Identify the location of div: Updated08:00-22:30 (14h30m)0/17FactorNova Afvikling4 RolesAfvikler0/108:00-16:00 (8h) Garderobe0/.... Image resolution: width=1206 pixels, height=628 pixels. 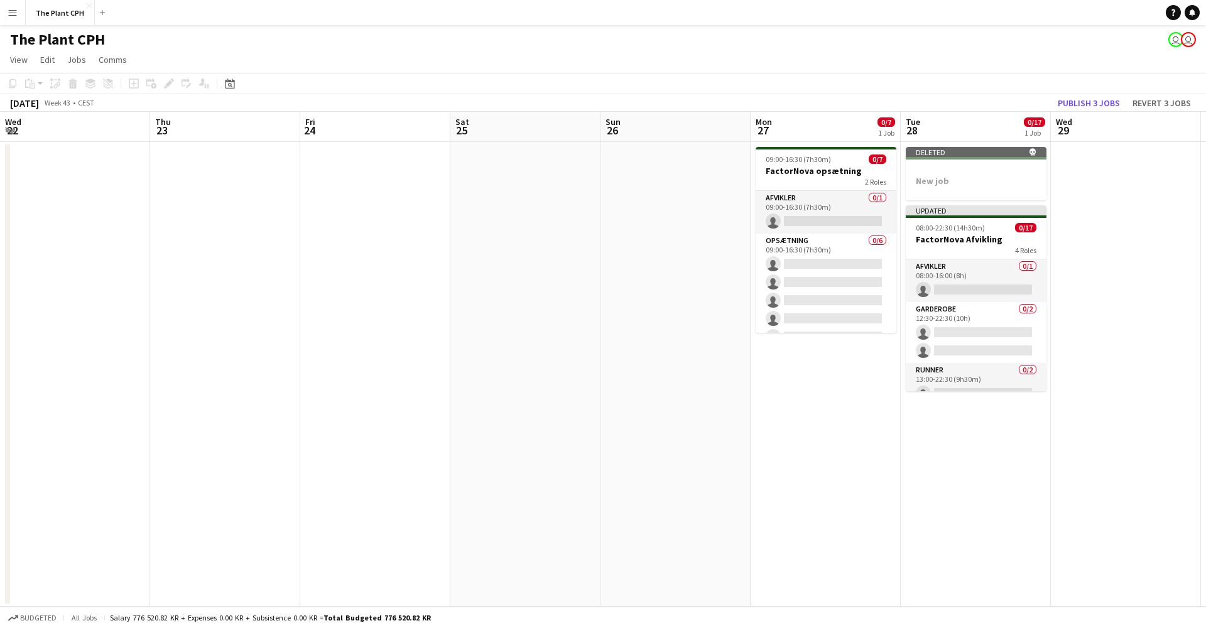
(976, 298).